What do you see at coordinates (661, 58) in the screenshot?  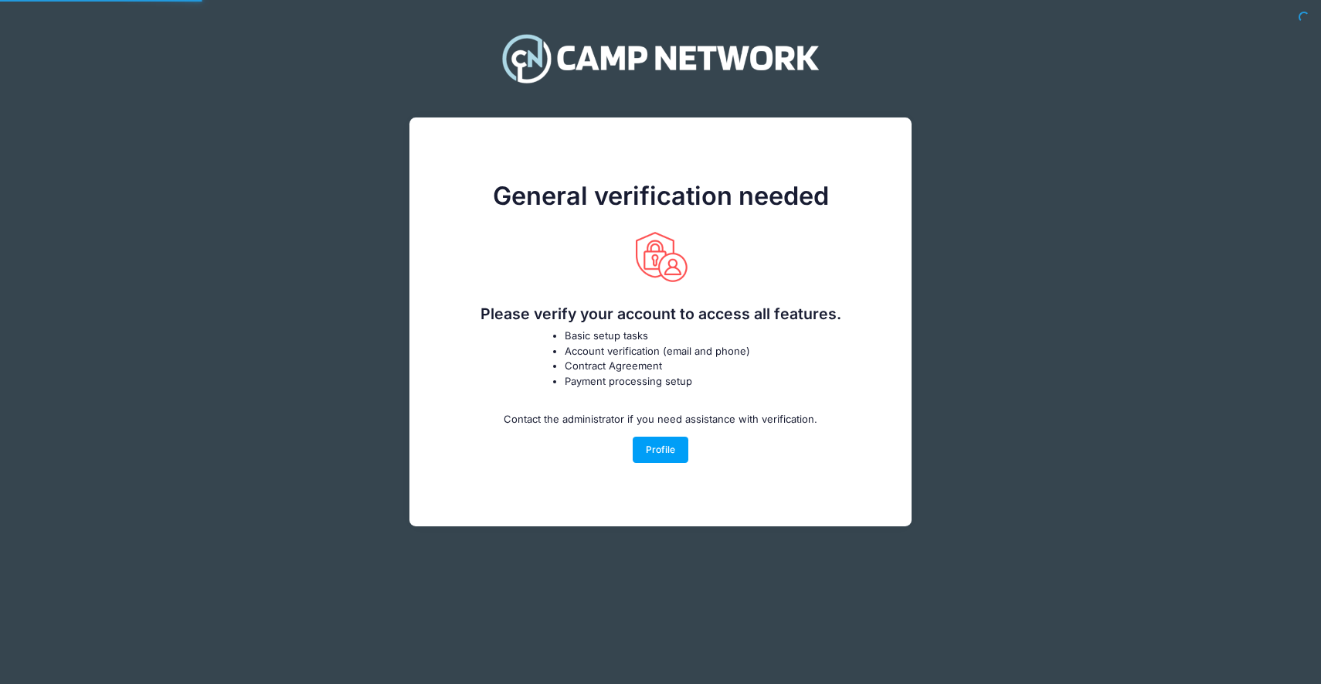 I see `img: Camp Network` at bounding box center [661, 58].